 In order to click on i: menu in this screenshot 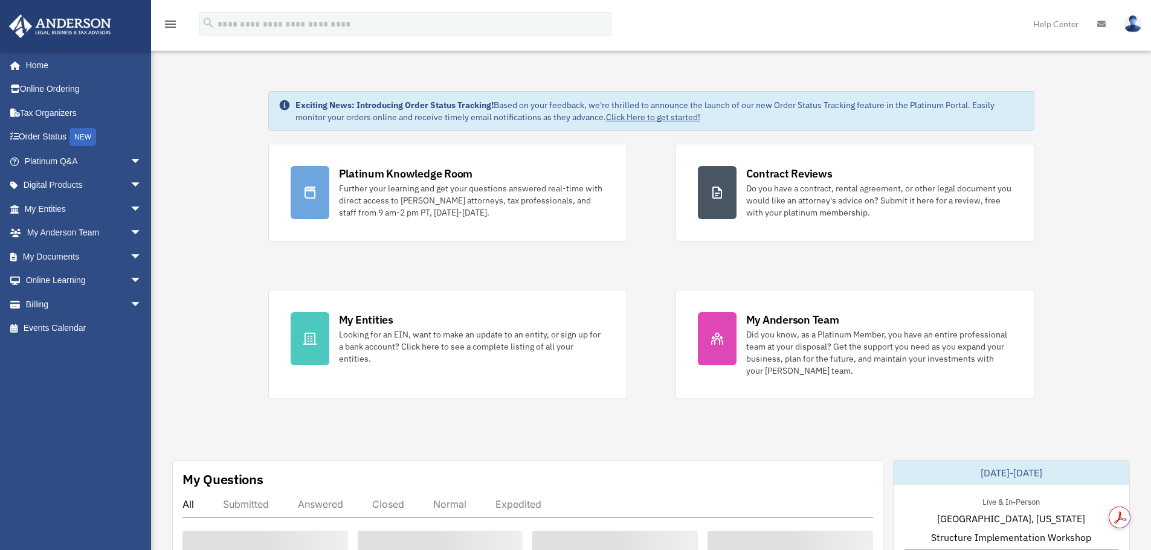, I will do `click(170, 24)`.